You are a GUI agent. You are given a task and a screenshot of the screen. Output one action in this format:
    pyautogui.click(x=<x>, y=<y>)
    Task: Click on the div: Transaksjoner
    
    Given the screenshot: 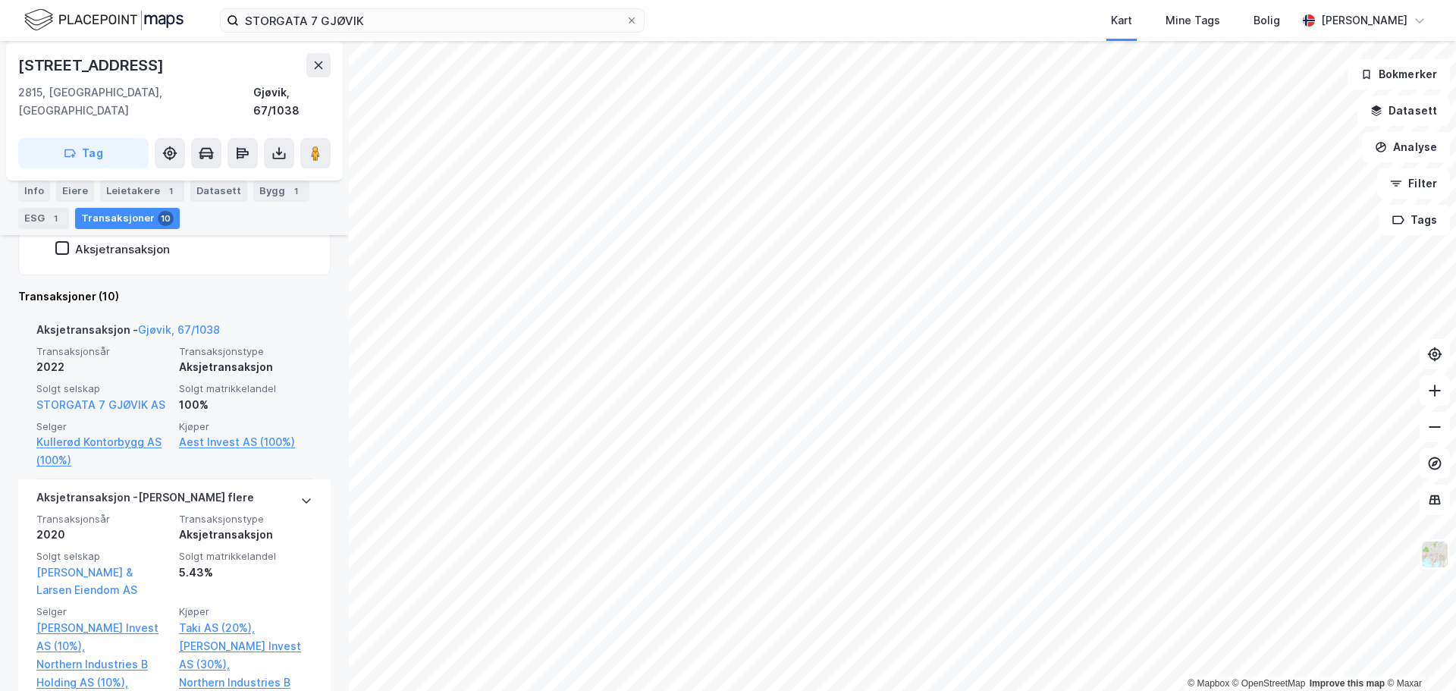 What is the action you would take?
    pyautogui.click(x=127, y=218)
    